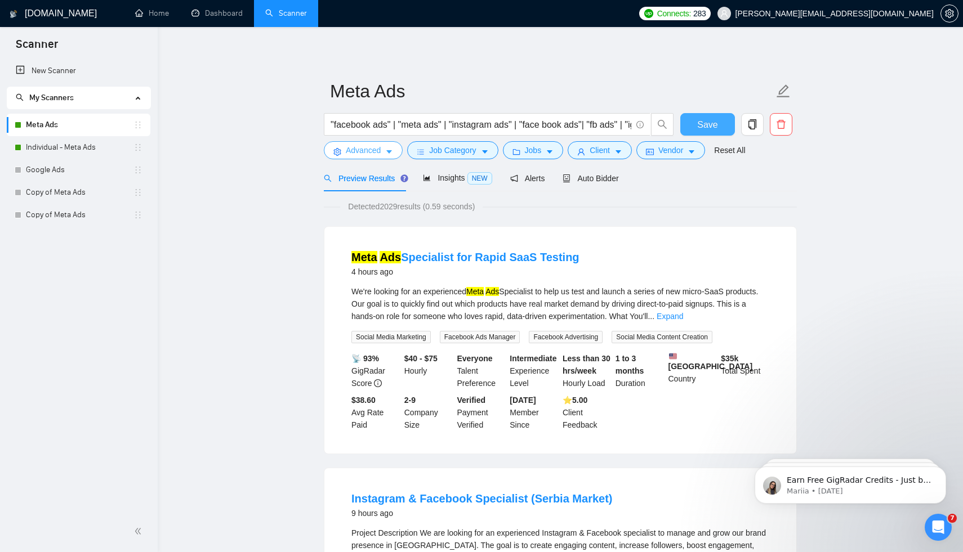 This screenshot has width=963, height=552. I want to click on span: Detected 2029 results (0.59 seconds), so click(411, 207).